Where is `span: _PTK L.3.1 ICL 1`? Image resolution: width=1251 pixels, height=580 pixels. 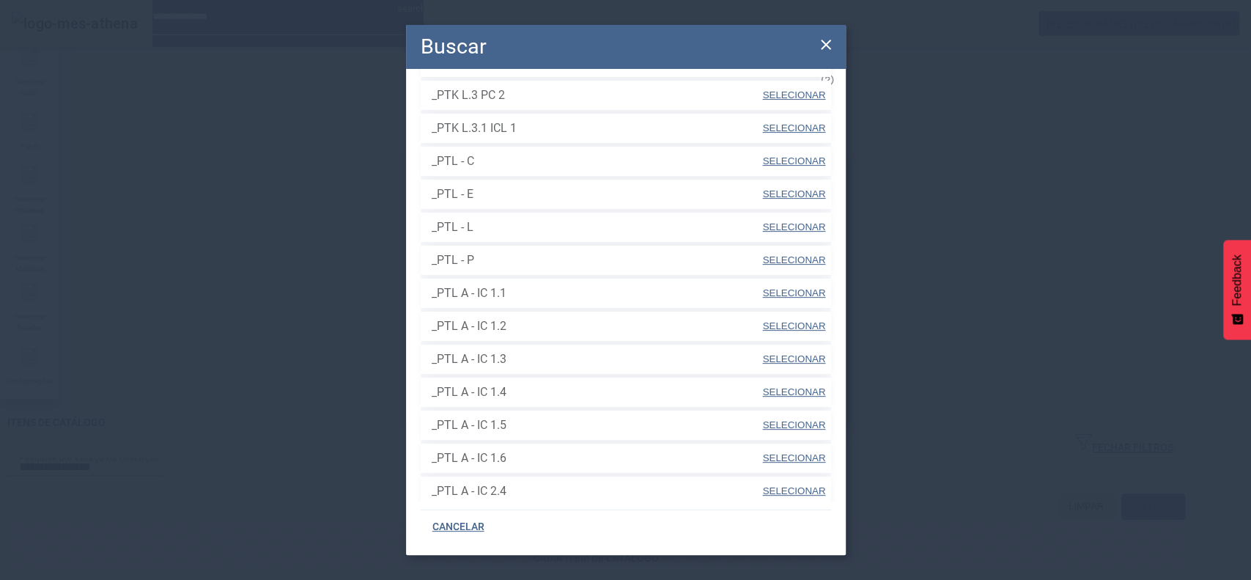
span: _PTK L.3.1 ICL 1 is located at coordinates (597, 128).